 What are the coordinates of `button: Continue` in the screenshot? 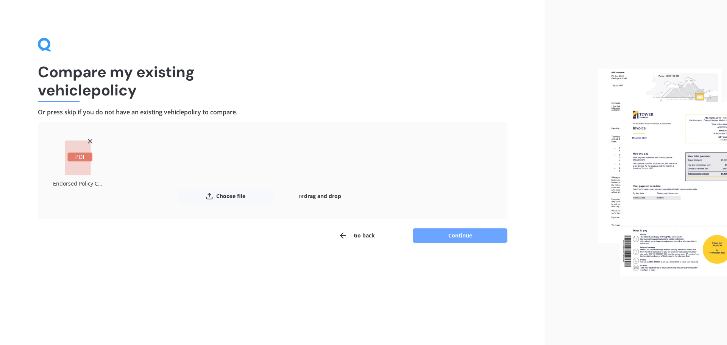 It's located at (460, 236).